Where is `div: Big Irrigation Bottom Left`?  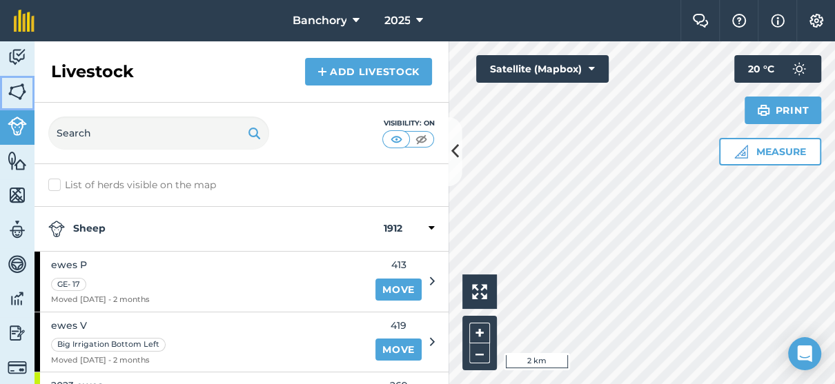 div: Big Irrigation Bottom Left is located at coordinates (108, 345).